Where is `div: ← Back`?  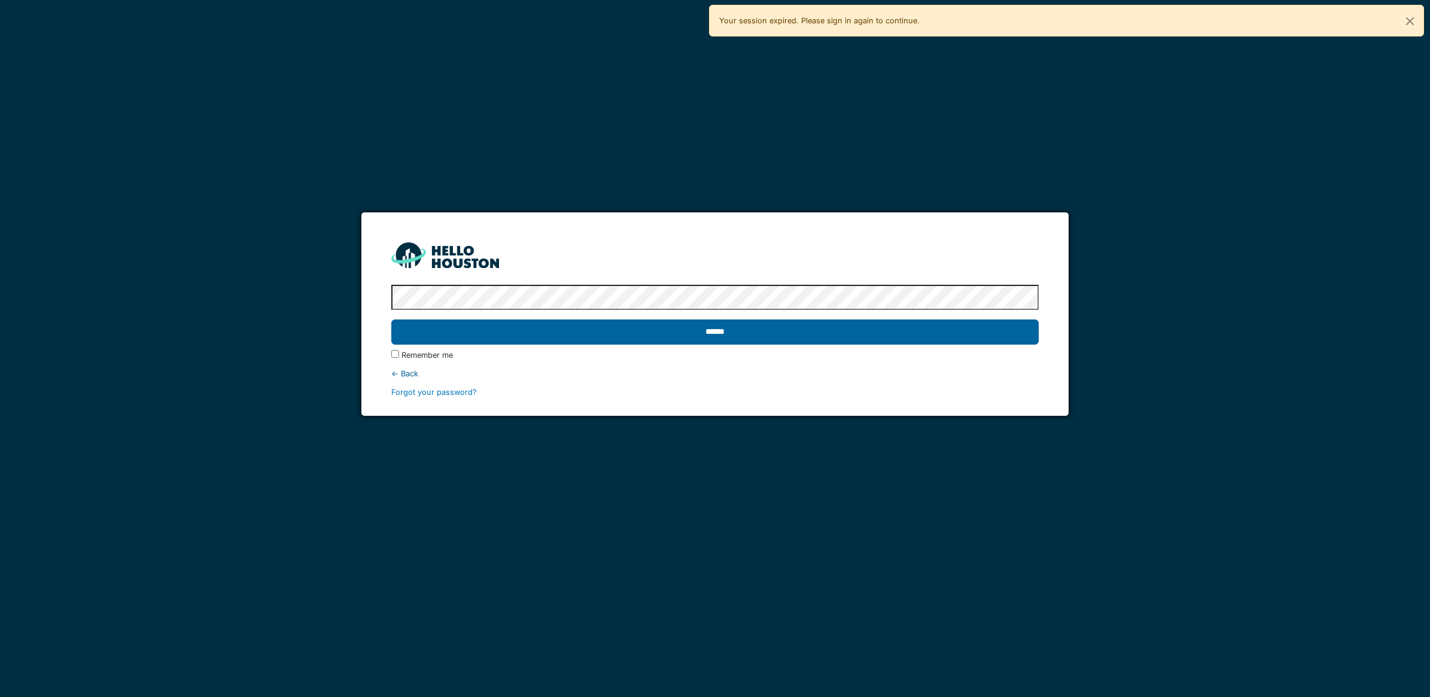
div: ← Back is located at coordinates (715, 373).